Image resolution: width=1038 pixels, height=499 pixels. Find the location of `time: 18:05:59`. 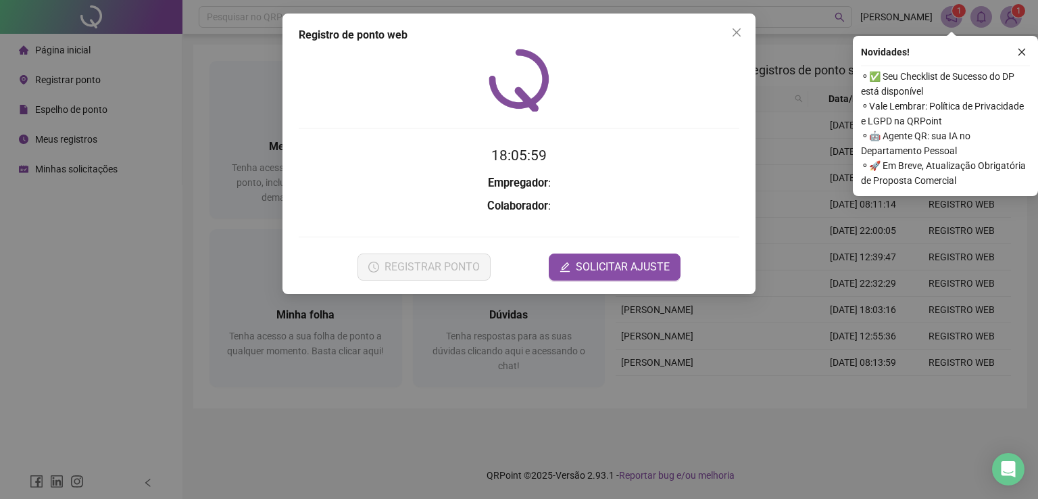

time: 18:05:59 is located at coordinates (519, 155).